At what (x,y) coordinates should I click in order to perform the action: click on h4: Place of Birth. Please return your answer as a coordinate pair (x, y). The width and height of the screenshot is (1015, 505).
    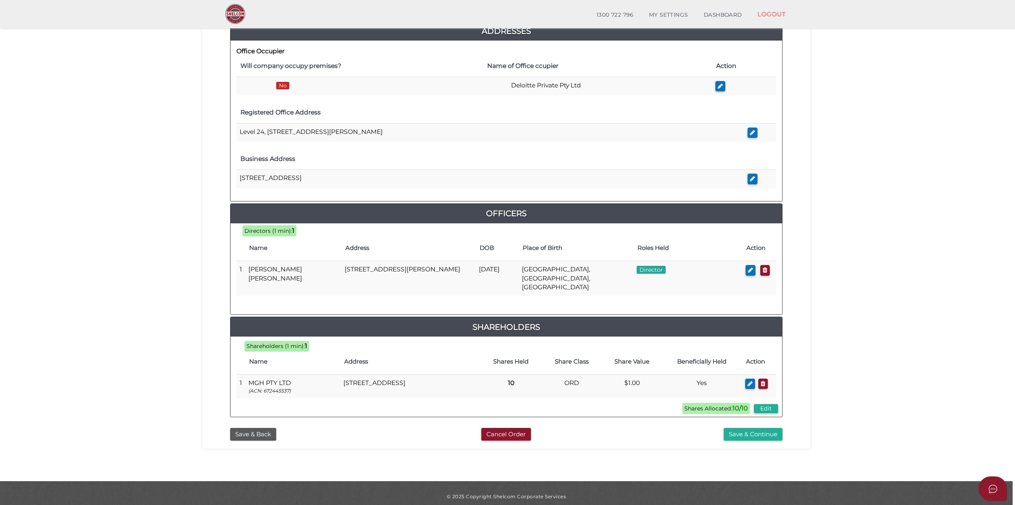
    Looking at the image, I should click on (576, 248).